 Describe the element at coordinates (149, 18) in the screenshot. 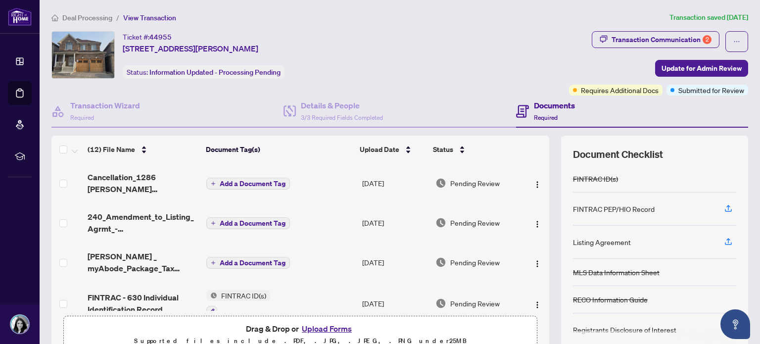

I see `span: View Transaction` at that location.